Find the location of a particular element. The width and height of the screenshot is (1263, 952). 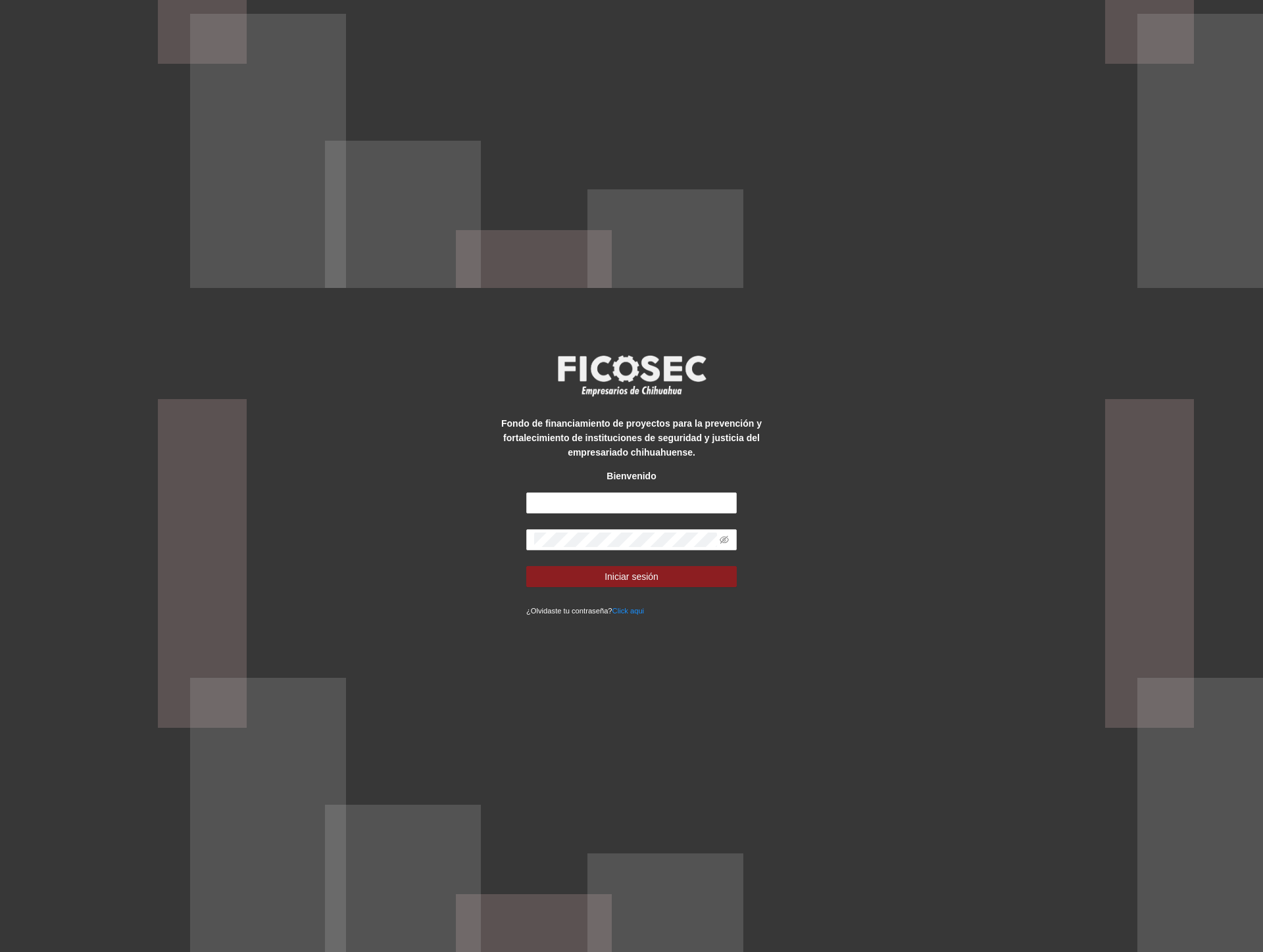

img: logo is located at coordinates (632, 376).